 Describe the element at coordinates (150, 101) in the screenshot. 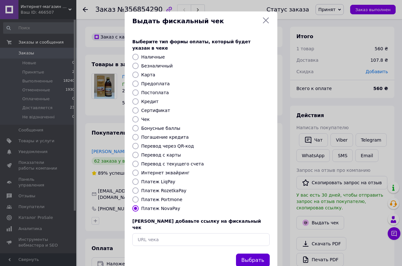

I see `label: Кредит` at that location.